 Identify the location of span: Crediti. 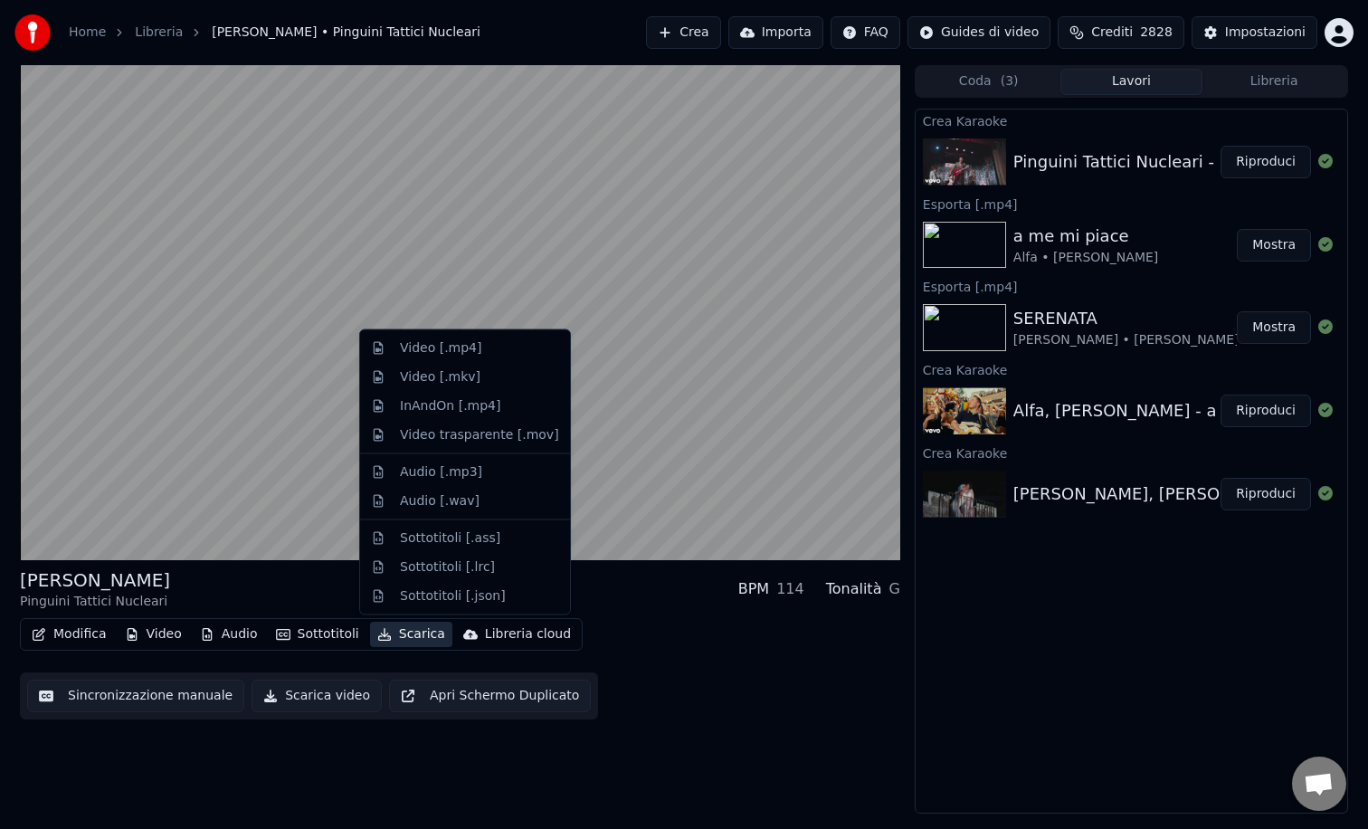
(1112, 33).